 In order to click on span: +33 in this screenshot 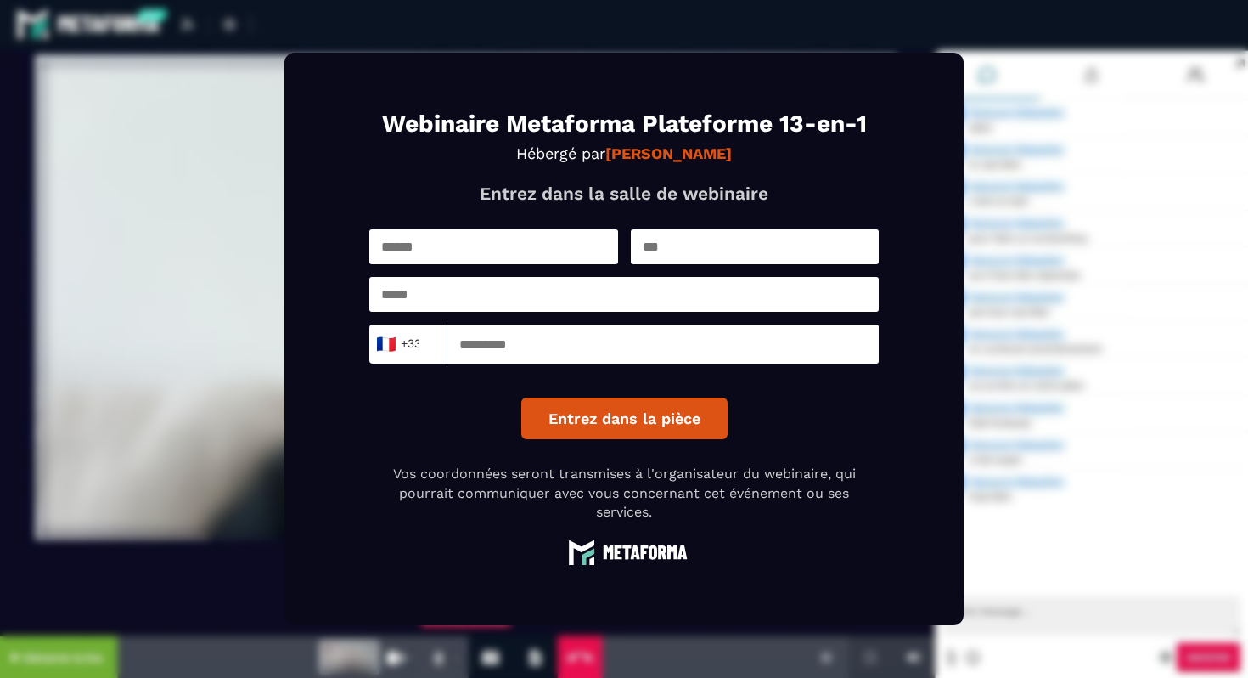, I will do `click(398, 344)`.